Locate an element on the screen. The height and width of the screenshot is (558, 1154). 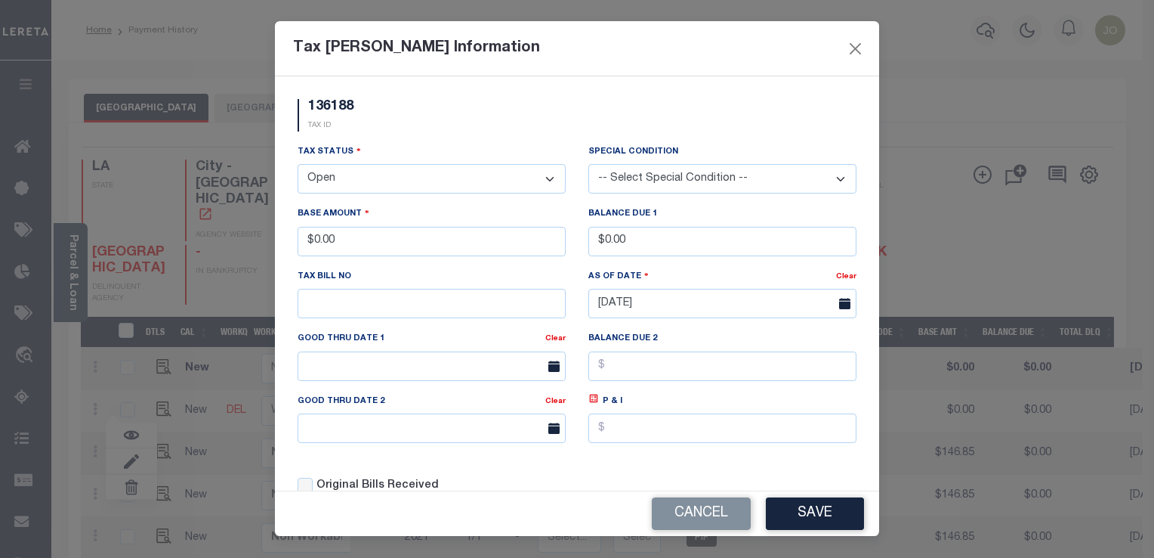
label: P & I is located at coordinates (613, 401).